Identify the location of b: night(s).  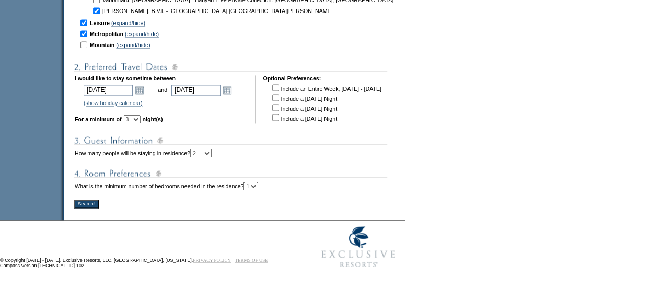
(152, 119).